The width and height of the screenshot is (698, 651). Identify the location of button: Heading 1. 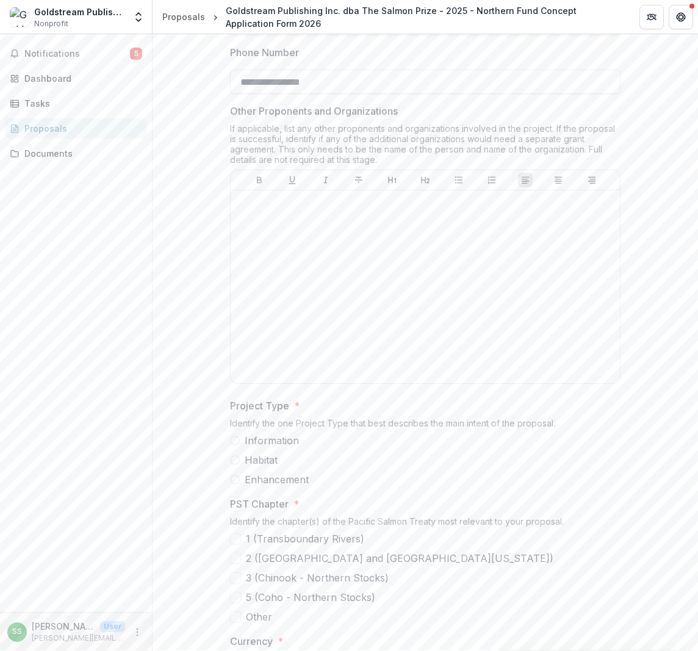
(392, 180).